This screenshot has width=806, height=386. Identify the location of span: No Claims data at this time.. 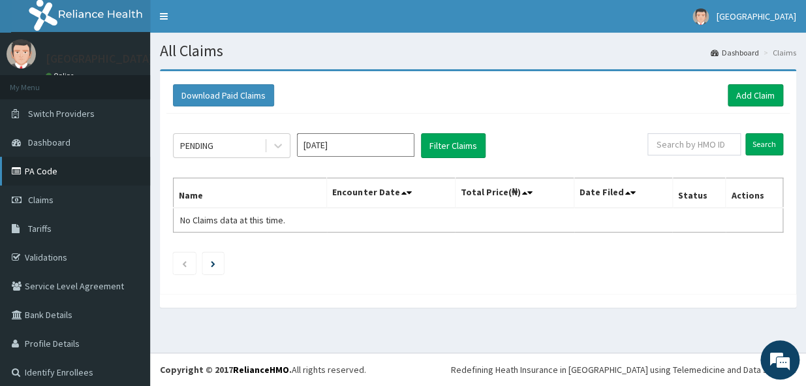
(232, 220).